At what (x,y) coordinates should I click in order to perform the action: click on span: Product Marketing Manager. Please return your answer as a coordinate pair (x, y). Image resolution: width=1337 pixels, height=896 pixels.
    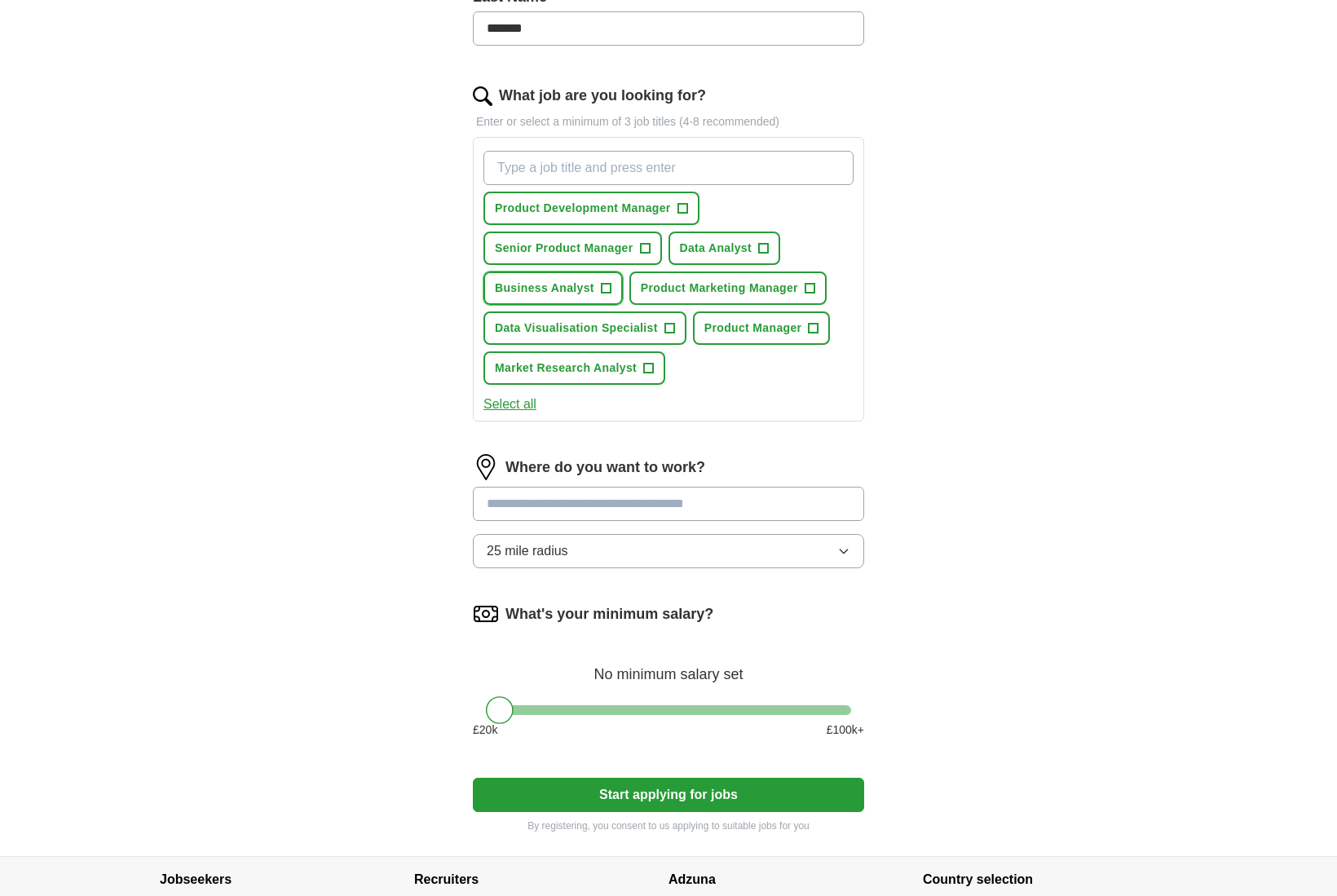
    Looking at the image, I should click on (719, 288).